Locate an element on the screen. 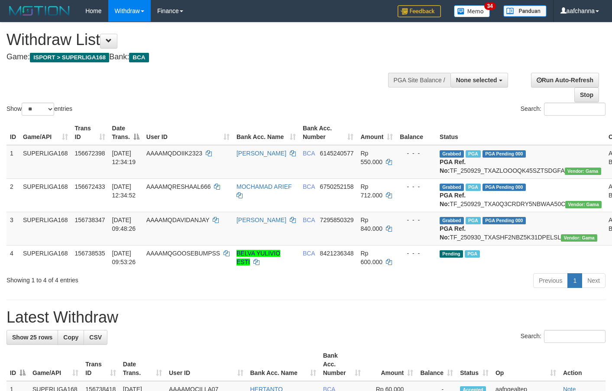 This screenshot has height=391, width=612. span: Copy 8421236348 to clipboard is located at coordinates (337, 253).